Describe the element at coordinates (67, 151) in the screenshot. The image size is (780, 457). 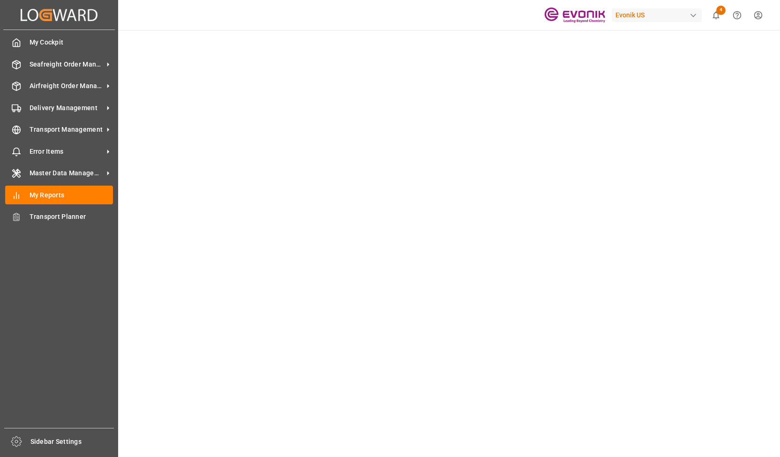
I see `span: Error Items` at that location.